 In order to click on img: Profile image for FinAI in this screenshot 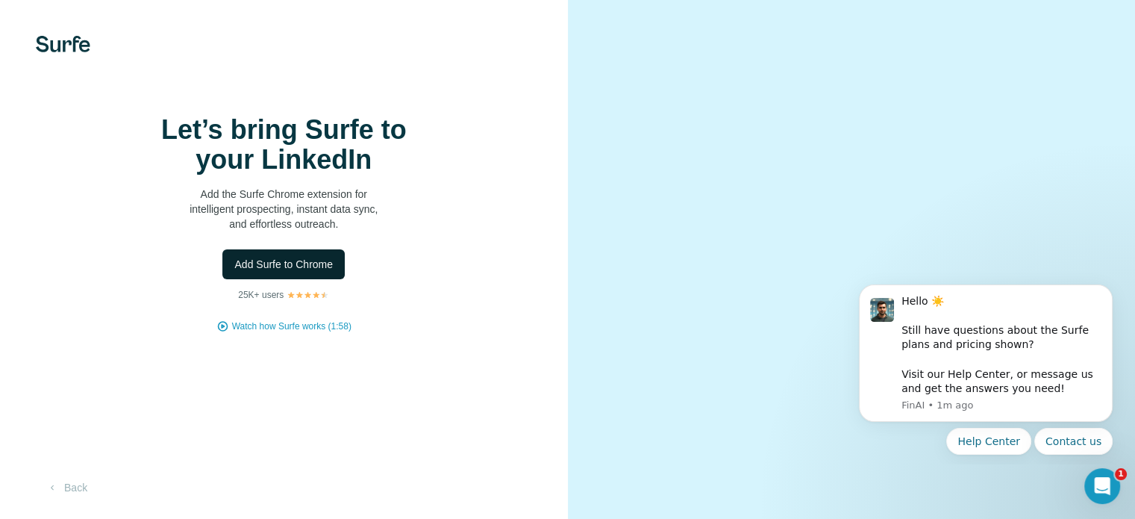, I will do `click(46, 39)`.